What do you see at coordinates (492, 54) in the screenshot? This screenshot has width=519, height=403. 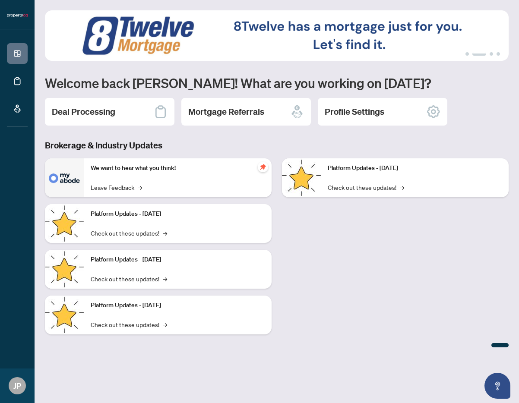 I see `button: 3` at bounding box center [492, 54].